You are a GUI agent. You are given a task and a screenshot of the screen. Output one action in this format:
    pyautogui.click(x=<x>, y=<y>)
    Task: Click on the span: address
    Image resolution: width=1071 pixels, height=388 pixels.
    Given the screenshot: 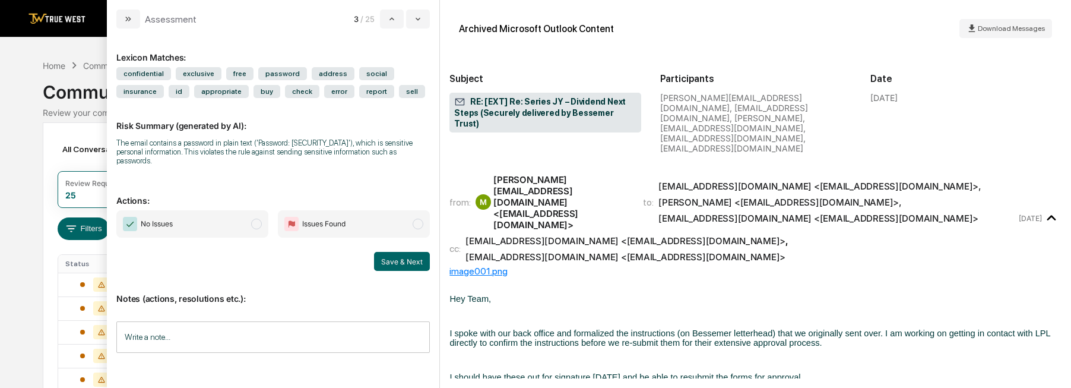 What is the action you would take?
    pyautogui.click(x=333, y=74)
    